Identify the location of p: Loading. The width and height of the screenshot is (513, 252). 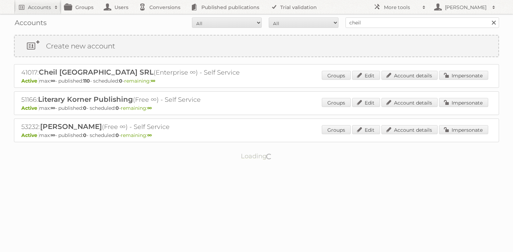
(257, 156).